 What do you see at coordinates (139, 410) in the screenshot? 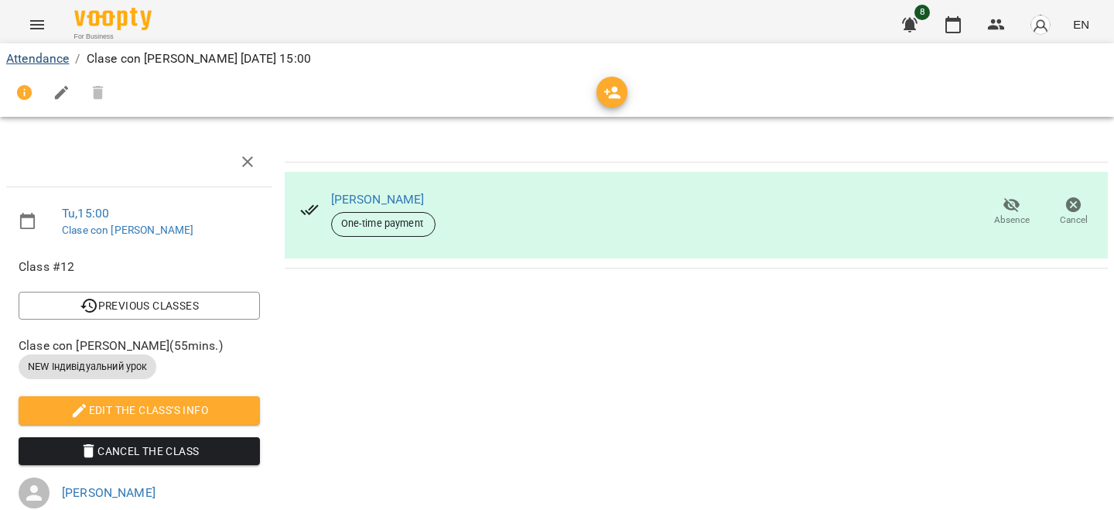
I see `span: Edit the class's Info` at bounding box center [139, 410].